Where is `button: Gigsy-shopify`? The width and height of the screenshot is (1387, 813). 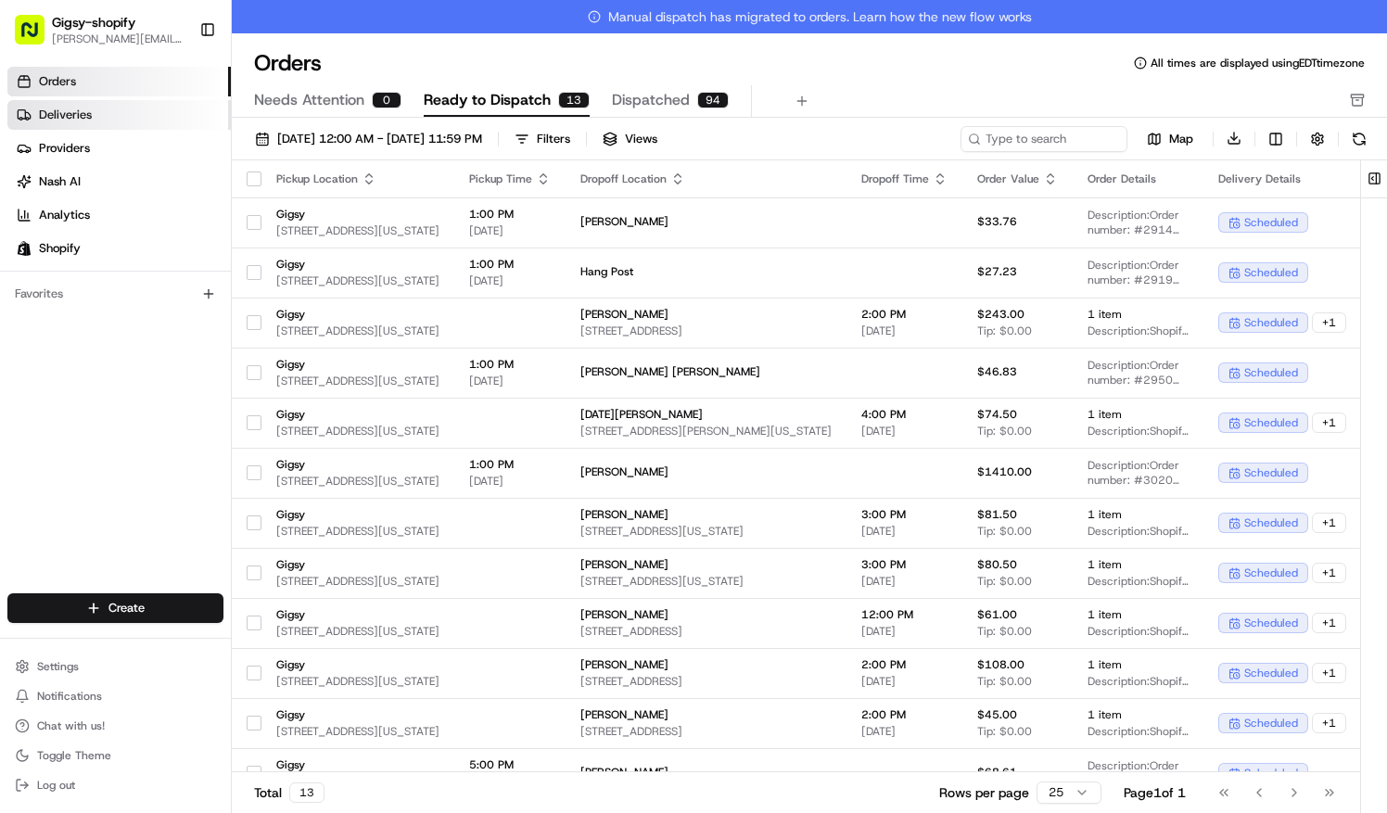 button: Gigsy-shopify is located at coordinates (94, 22).